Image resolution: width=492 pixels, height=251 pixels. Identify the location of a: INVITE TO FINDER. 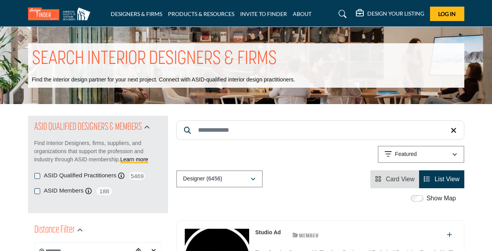
(263, 14).